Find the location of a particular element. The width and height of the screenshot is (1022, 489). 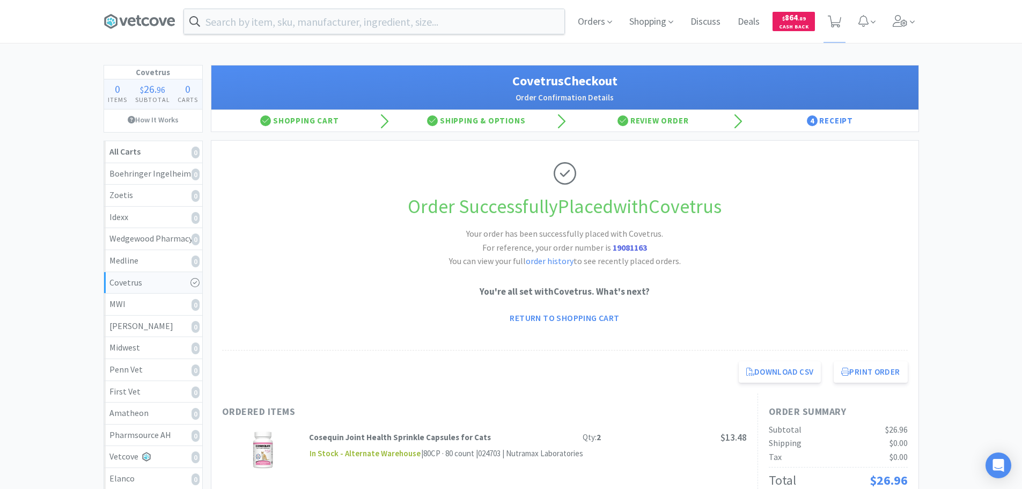

a: All Carts0 is located at coordinates (153, 152).